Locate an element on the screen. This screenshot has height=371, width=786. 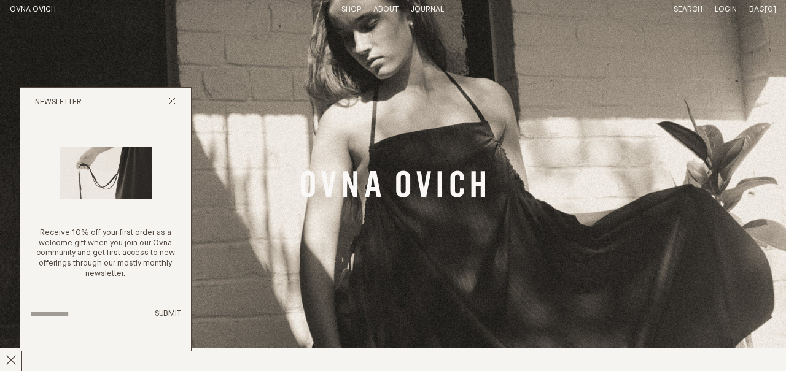
a: Banner Link is located at coordinates (393, 186).